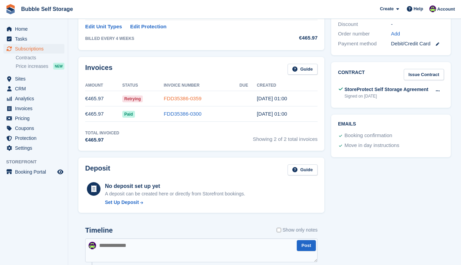 The image size is (461, 265). I want to click on img: stora-icon-8386f47178a22dfd0bd8f6a31ec36ba5ce8667c1dd55bd0f319d3a0aa187defe.svg, so click(11, 9).